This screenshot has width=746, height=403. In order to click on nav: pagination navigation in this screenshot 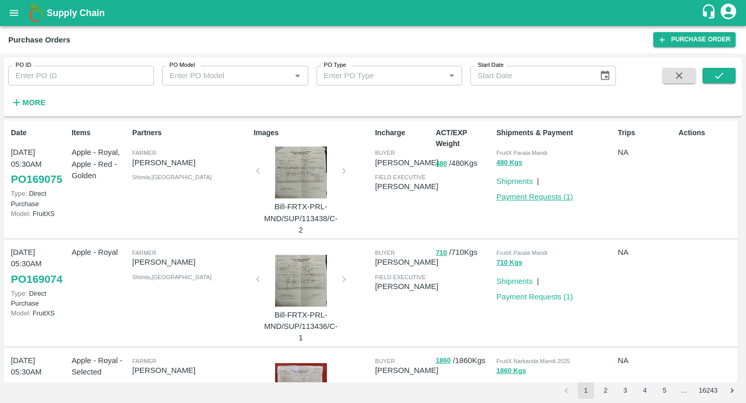, I will do `click(650, 391)`.